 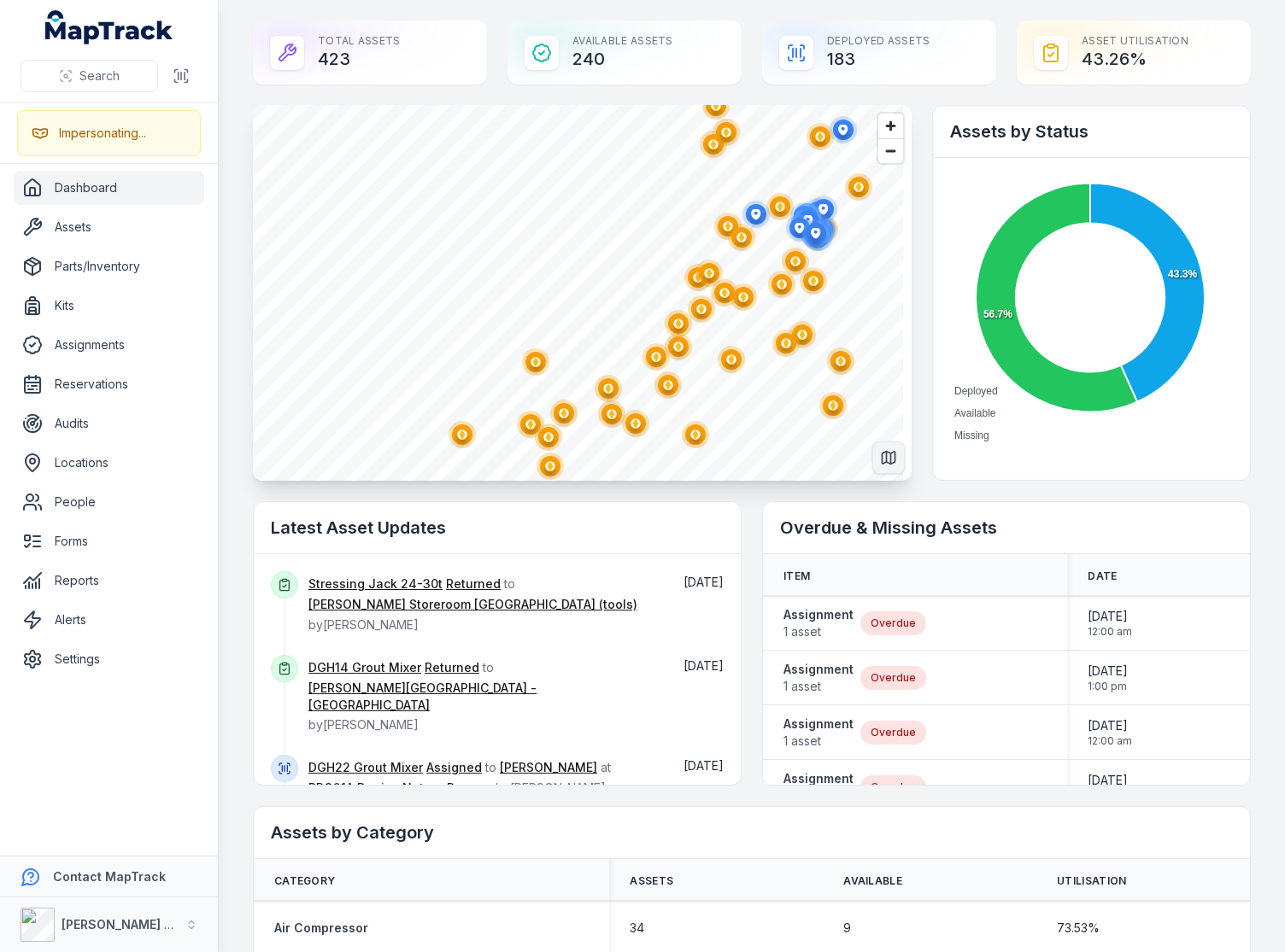 What do you see at coordinates (375, 584) in the screenshot?
I see `a: Stressing Jack 24-30t` at bounding box center [375, 584].